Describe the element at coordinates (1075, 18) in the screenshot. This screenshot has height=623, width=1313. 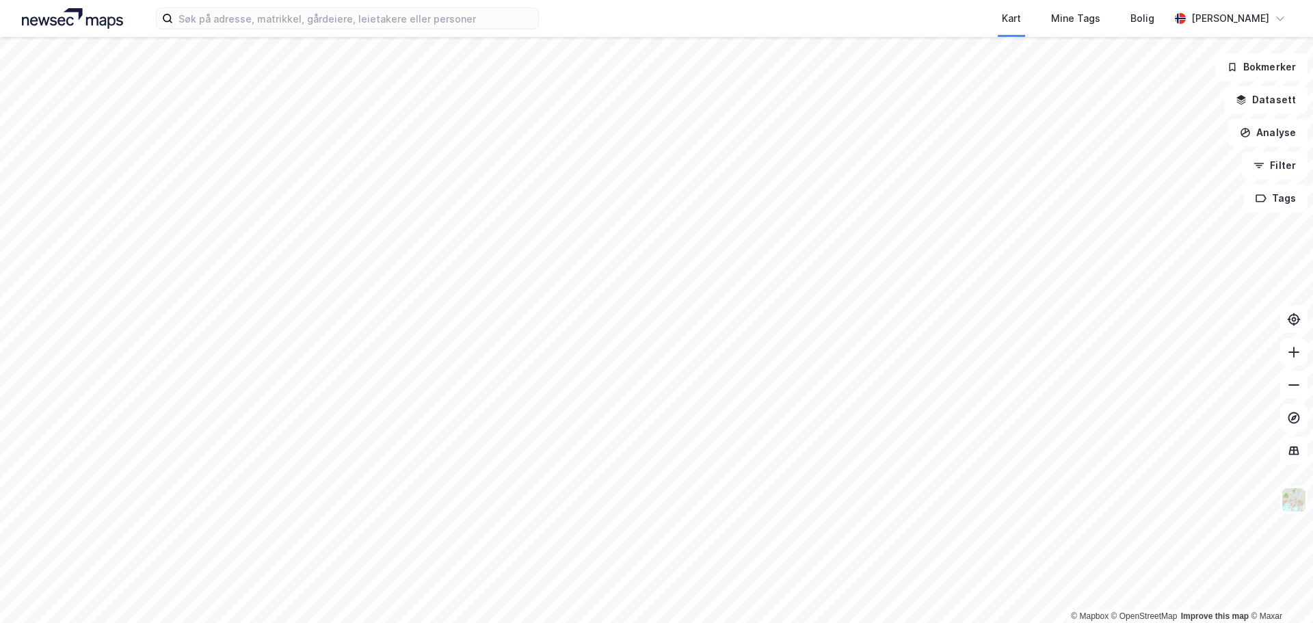
I see `div: Mine Tags` at that location.